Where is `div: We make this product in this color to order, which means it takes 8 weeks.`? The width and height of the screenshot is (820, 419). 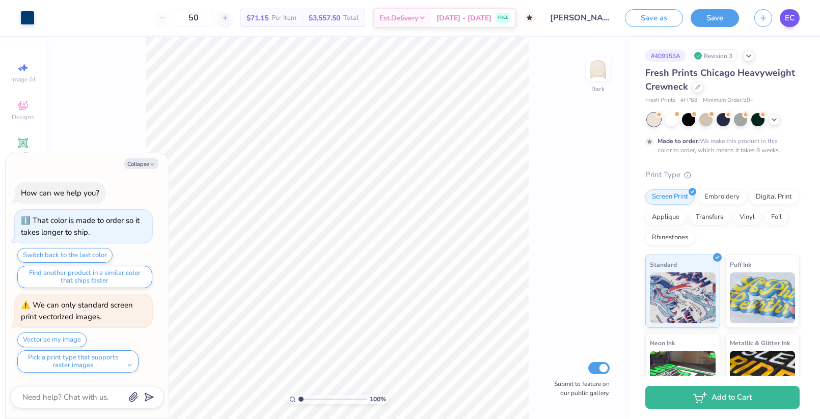
div: We make this product in this color to order, which means it takes 8 weeks. is located at coordinates (721, 146).